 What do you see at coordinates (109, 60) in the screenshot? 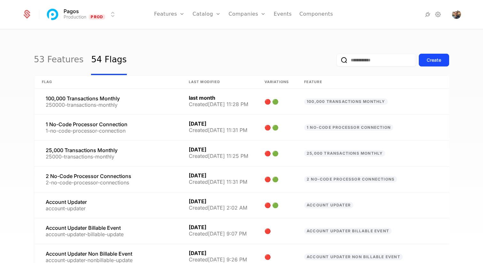
I see `a: 54 Flags` at bounding box center [109, 60].